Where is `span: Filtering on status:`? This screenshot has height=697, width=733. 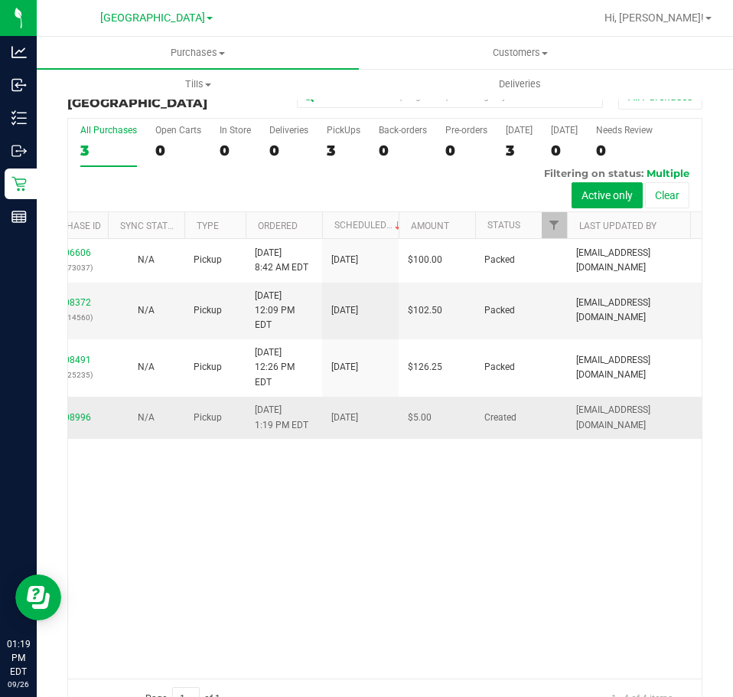 span: Filtering on status: is located at coordinates (594, 173).